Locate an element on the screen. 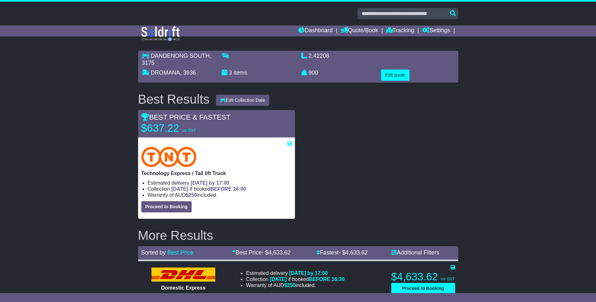 The image size is (596, 302). span: 16:30 is located at coordinates (338, 279).